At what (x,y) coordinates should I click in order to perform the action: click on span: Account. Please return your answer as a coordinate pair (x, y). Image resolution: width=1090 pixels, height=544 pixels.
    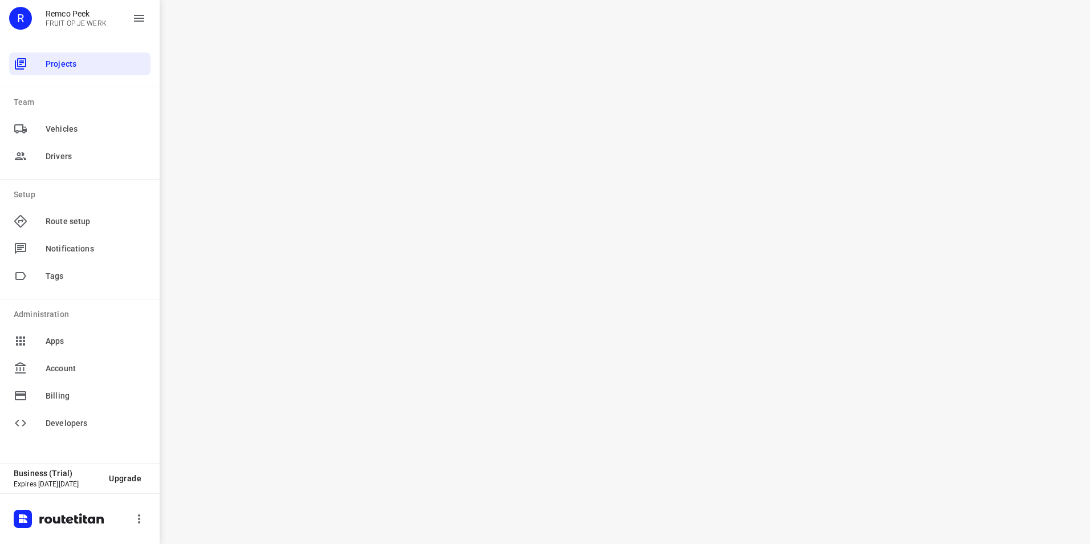
    Looking at the image, I should click on (96, 368).